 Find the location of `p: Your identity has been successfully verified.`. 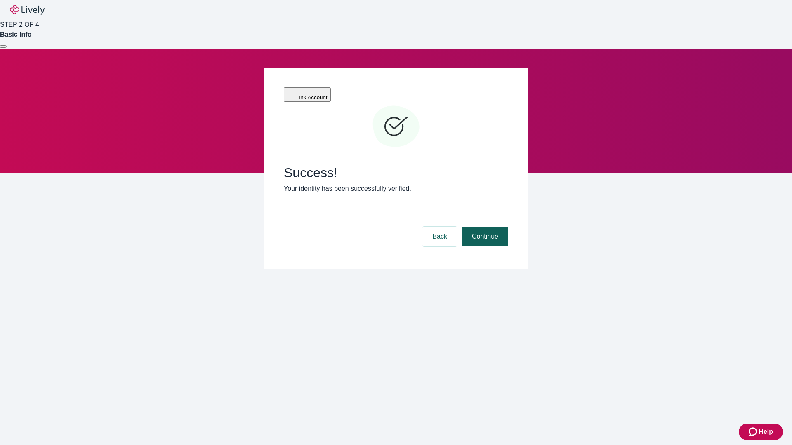

p: Your identity has been successfully verified. is located at coordinates (396, 189).